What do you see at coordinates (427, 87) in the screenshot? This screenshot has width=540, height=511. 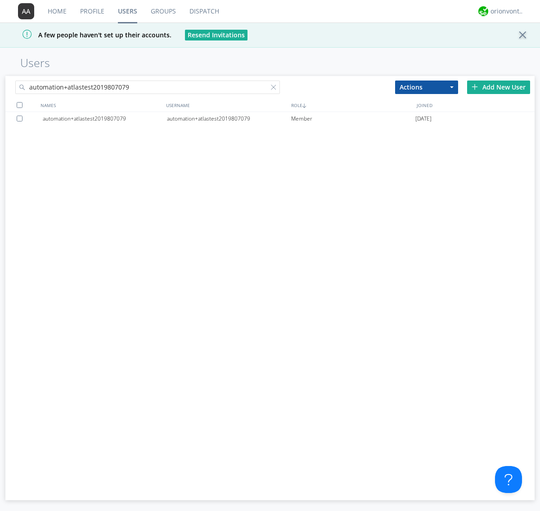 I see `button: Actions` at bounding box center [427, 87].